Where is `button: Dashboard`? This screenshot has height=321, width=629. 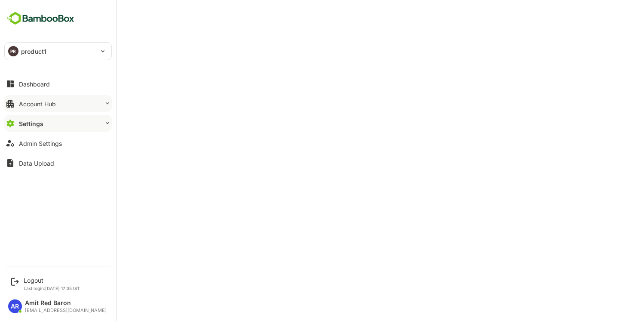 button: Dashboard is located at coordinates (58, 84).